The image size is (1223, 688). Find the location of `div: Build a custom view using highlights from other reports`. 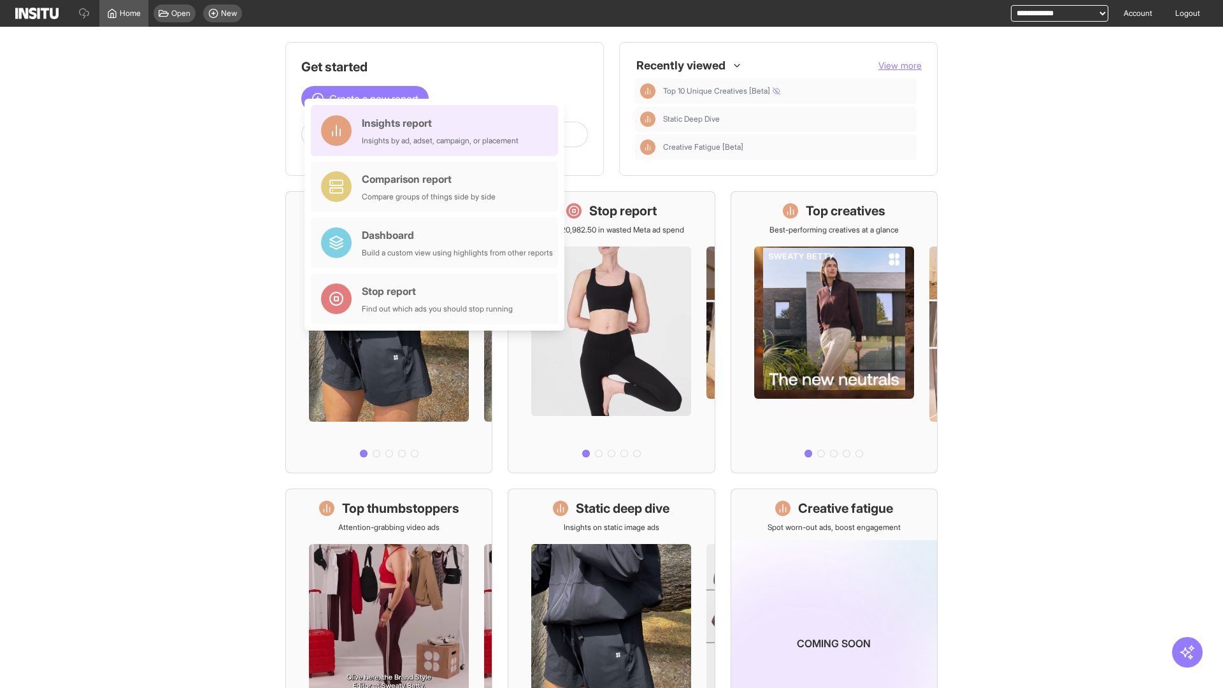

div: Build a custom view using highlights from other reports is located at coordinates (457, 253).